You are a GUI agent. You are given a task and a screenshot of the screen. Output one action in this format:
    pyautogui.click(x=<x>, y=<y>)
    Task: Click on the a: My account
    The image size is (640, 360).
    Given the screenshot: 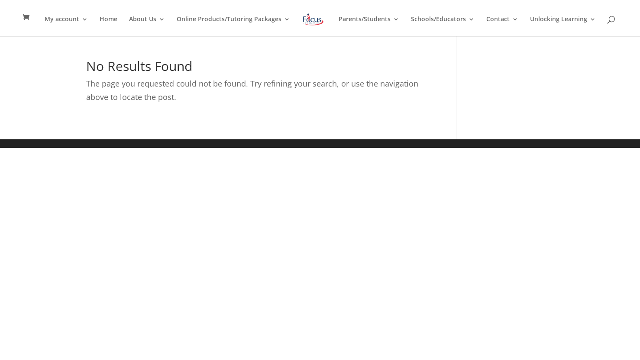 What is the action you would take?
    pyautogui.click(x=66, y=26)
    